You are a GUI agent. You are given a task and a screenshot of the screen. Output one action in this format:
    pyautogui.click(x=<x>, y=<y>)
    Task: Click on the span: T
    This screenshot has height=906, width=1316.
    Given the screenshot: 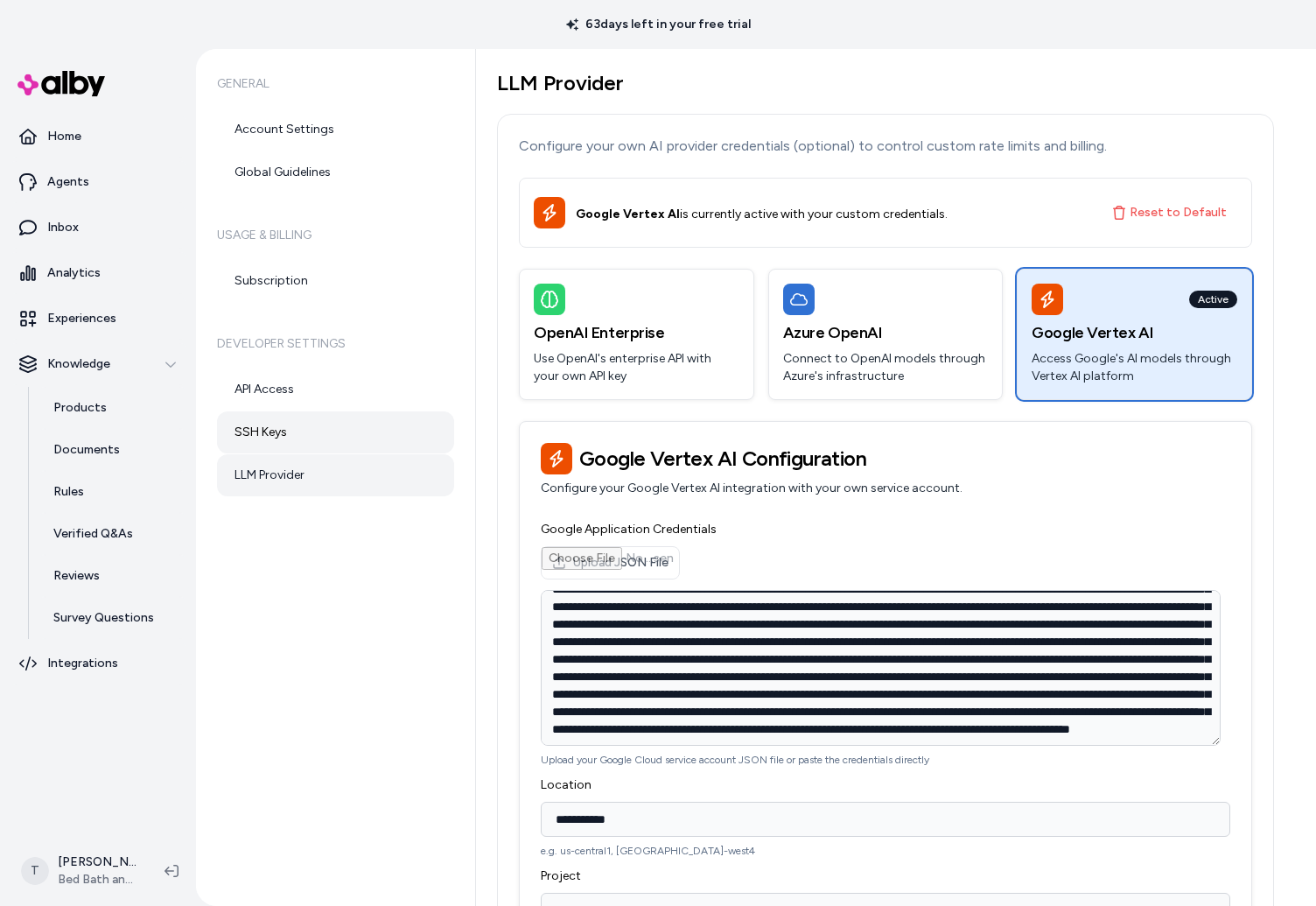 What is the action you would take?
    pyautogui.click(x=35, y=871)
    